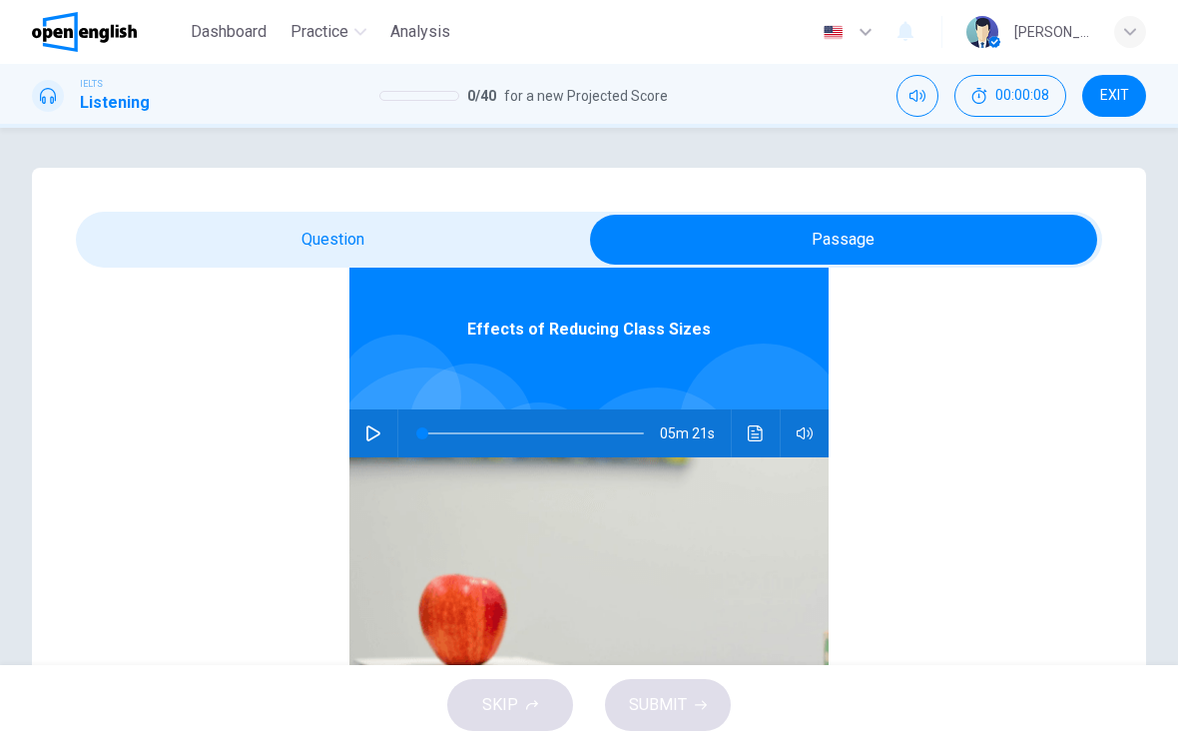 The height and width of the screenshot is (745, 1178). Describe the element at coordinates (589, 329) in the screenshot. I see `span: Effects of Reducing Class Sizes` at that location.